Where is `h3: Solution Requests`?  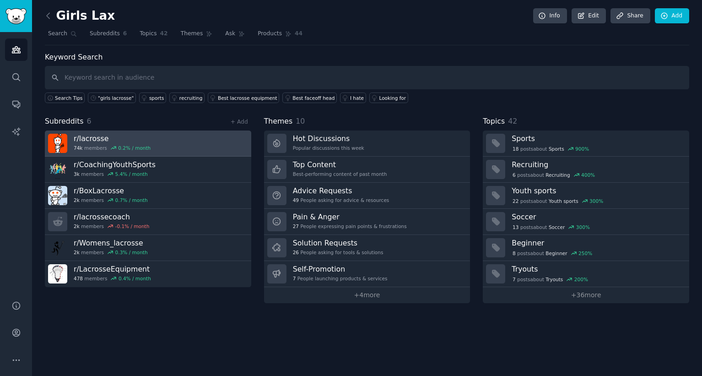
h3: Solution Requests is located at coordinates (338, 243).